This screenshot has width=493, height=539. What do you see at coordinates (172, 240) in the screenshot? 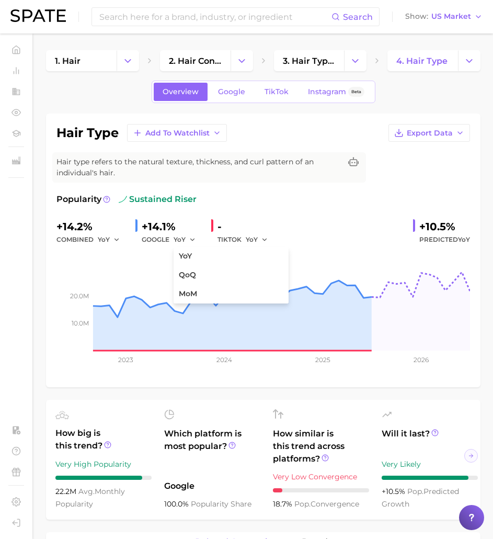
I see `div: GOOGLE` at bounding box center [172, 240].